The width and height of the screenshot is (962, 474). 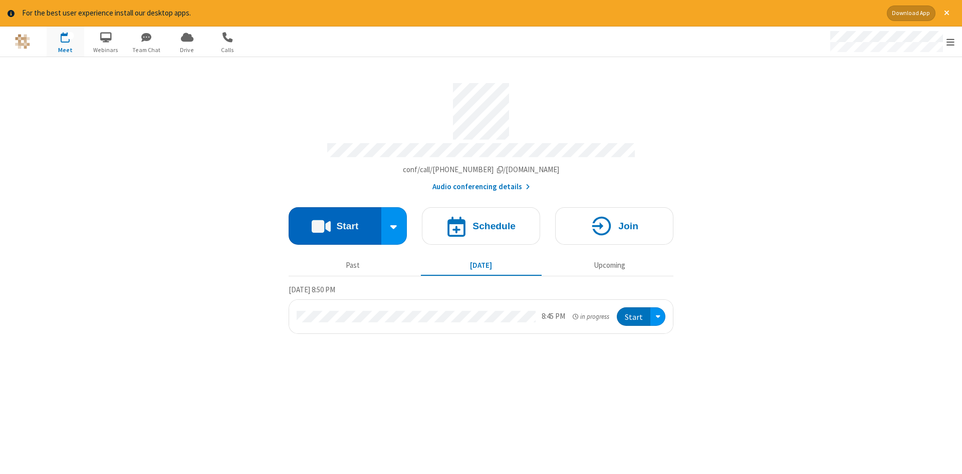 What do you see at coordinates (494, 226) in the screenshot?
I see `h4: Schedule` at bounding box center [494, 226].